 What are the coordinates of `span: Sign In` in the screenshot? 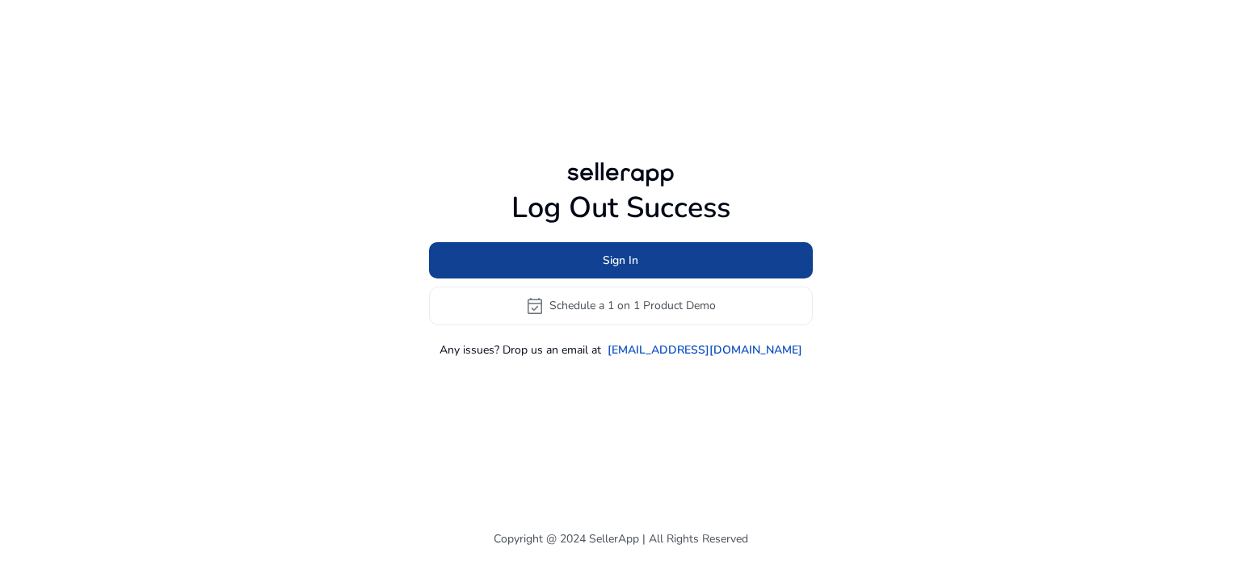 It's located at (620, 260).